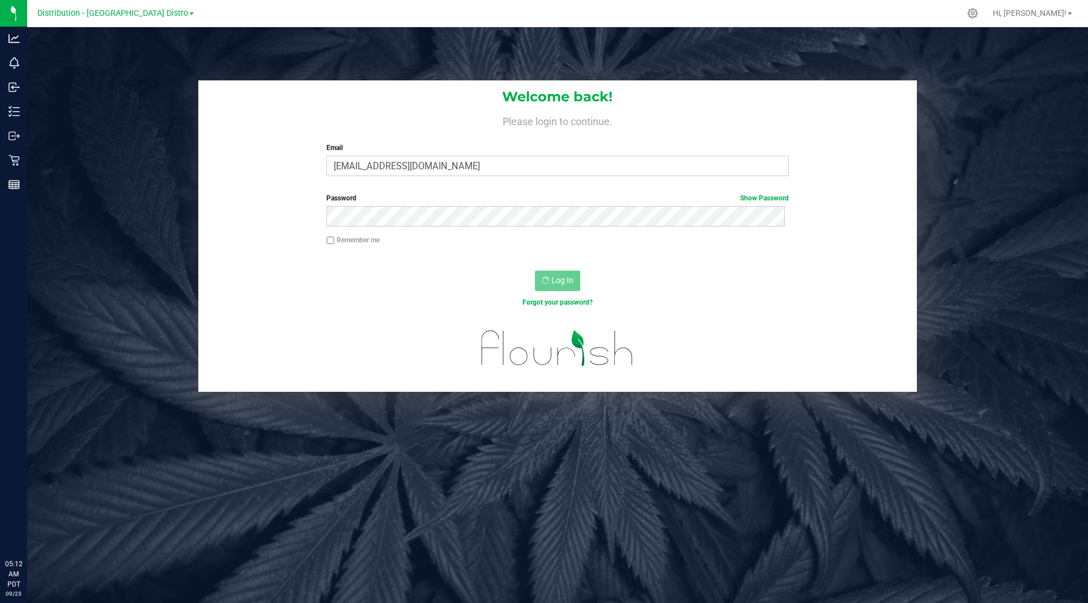 Image resolution: width=1088 pixels, height=603 pixels. I want to click on button: Log In, so click(557, 281).